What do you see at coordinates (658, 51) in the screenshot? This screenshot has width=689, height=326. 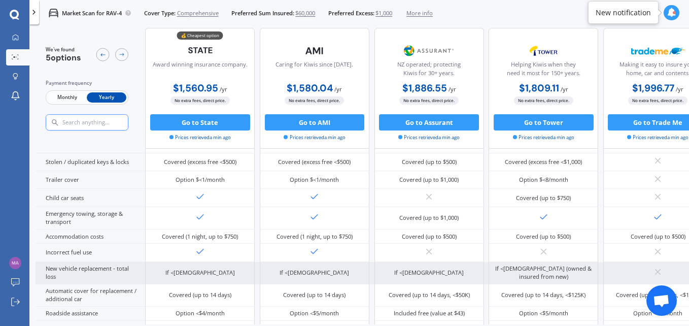 I see `img: Trademe.webp` at bounding box center [658, 51].